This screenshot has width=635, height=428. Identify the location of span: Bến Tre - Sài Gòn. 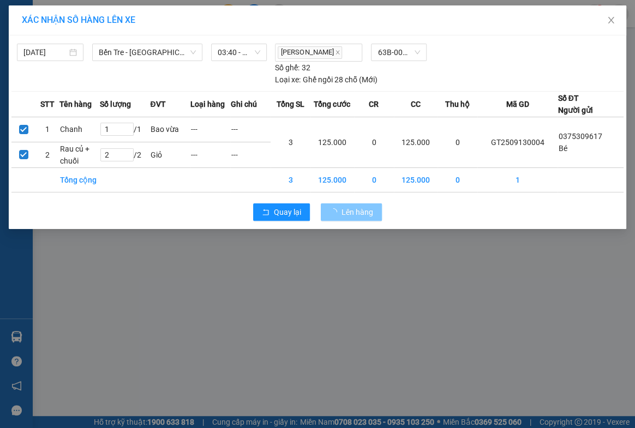
(147, 52).